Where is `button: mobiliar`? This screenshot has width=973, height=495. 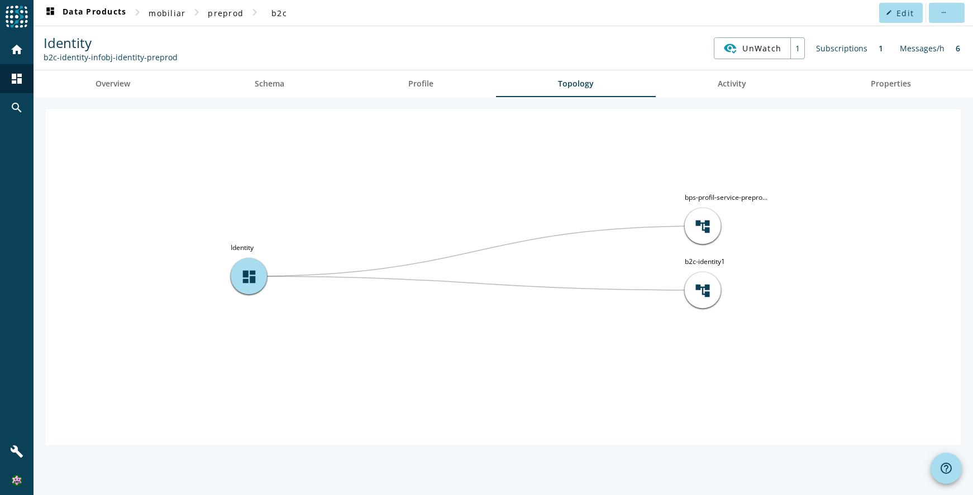
button: mobiliar is located at coordinates (167, 13).